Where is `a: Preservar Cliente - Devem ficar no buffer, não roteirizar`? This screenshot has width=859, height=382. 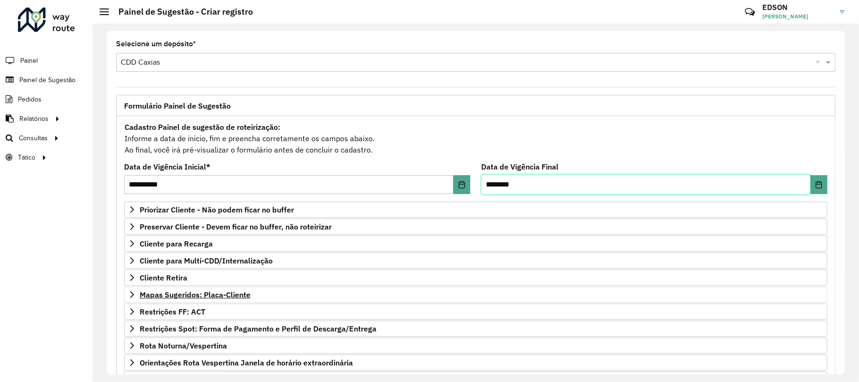 a: Preservar Cliente - Devem ficar no buffer, não roteirizar is located at coordinates (476, 227).